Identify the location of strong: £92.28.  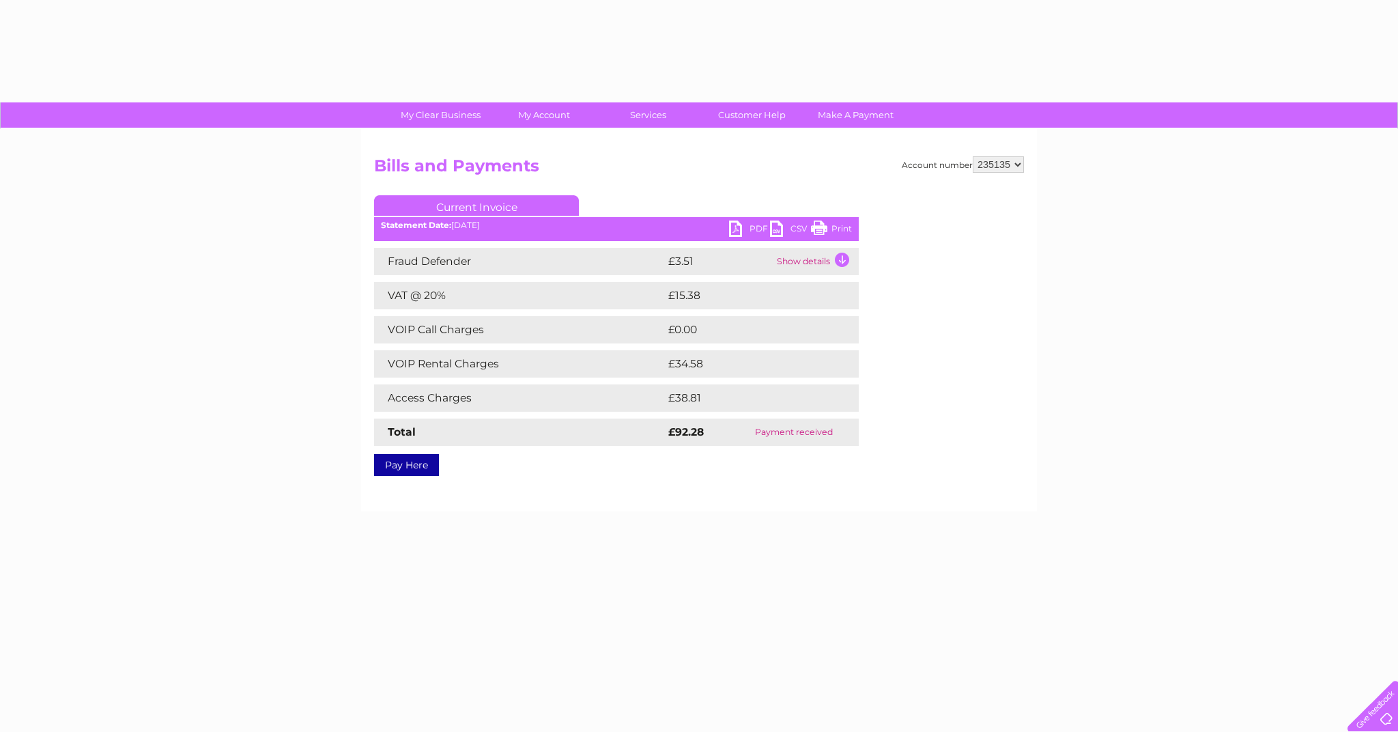
(686, 431).